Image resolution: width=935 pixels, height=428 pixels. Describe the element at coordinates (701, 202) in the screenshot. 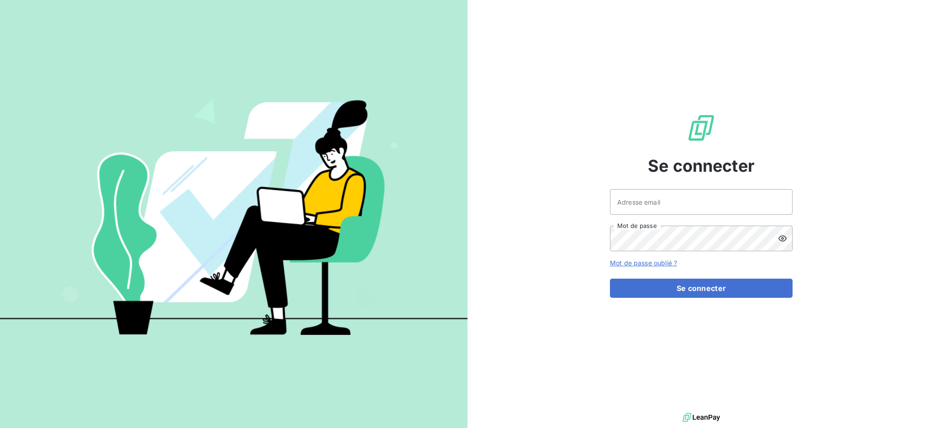

I see `input: placeholder` at that location.